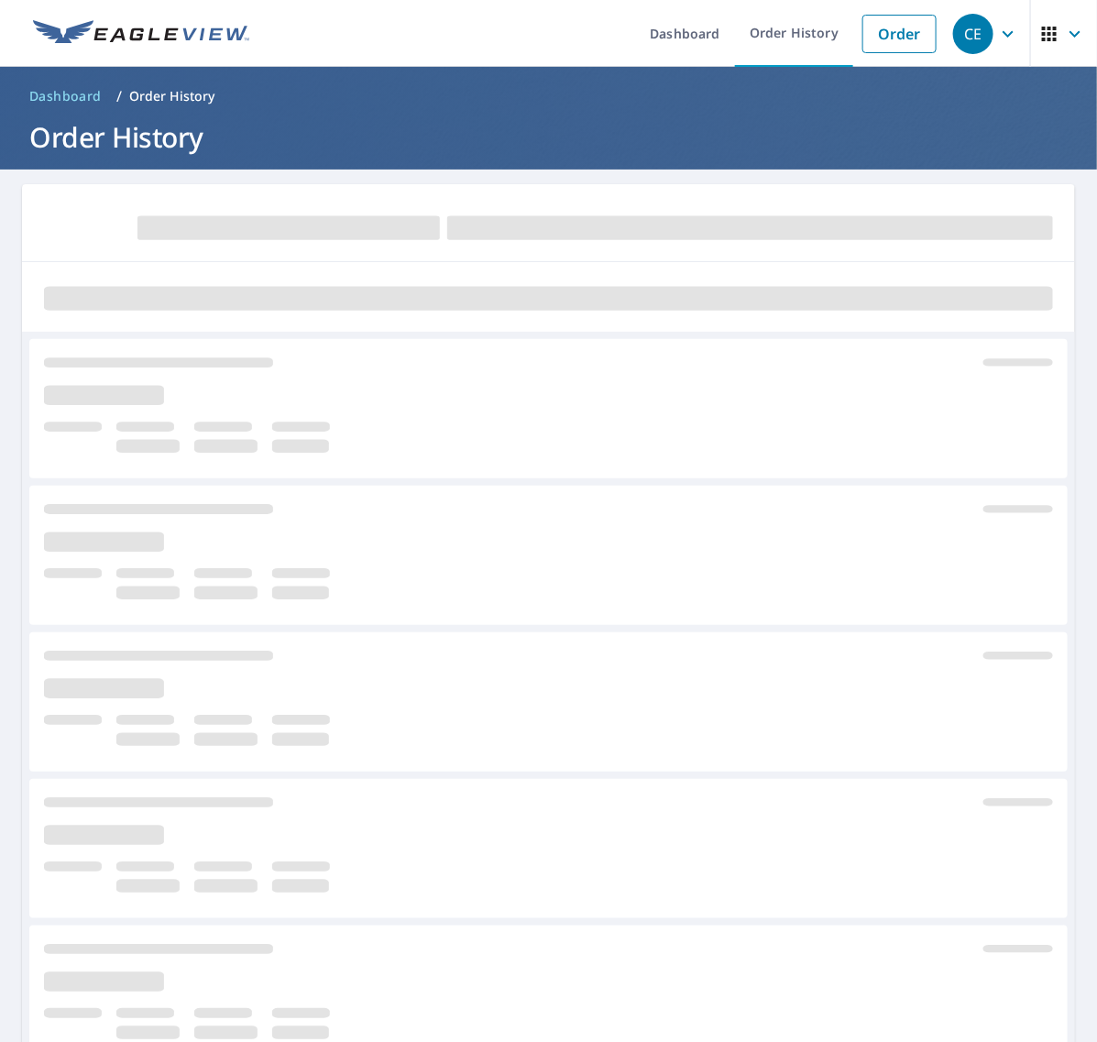 Image resolution: width=1097 pixels, height=1042 pixels. Describe the element at coordinates (973, 34) in the screenshot. I see `div: CE` at that location.